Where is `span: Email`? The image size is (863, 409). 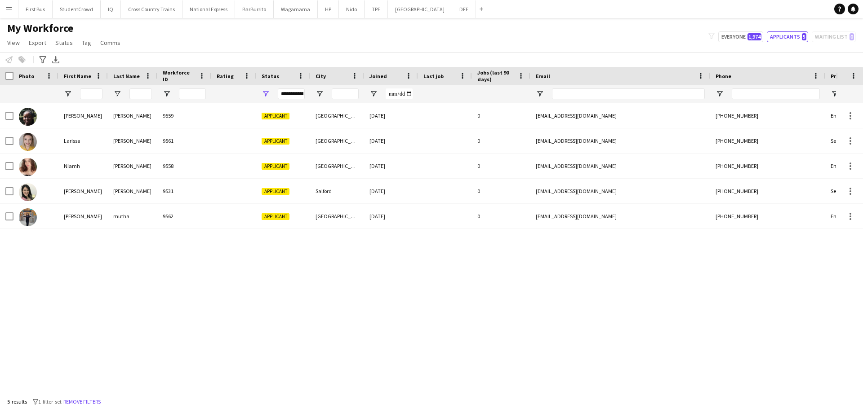 span: Email is located at coordinates (543, 76).